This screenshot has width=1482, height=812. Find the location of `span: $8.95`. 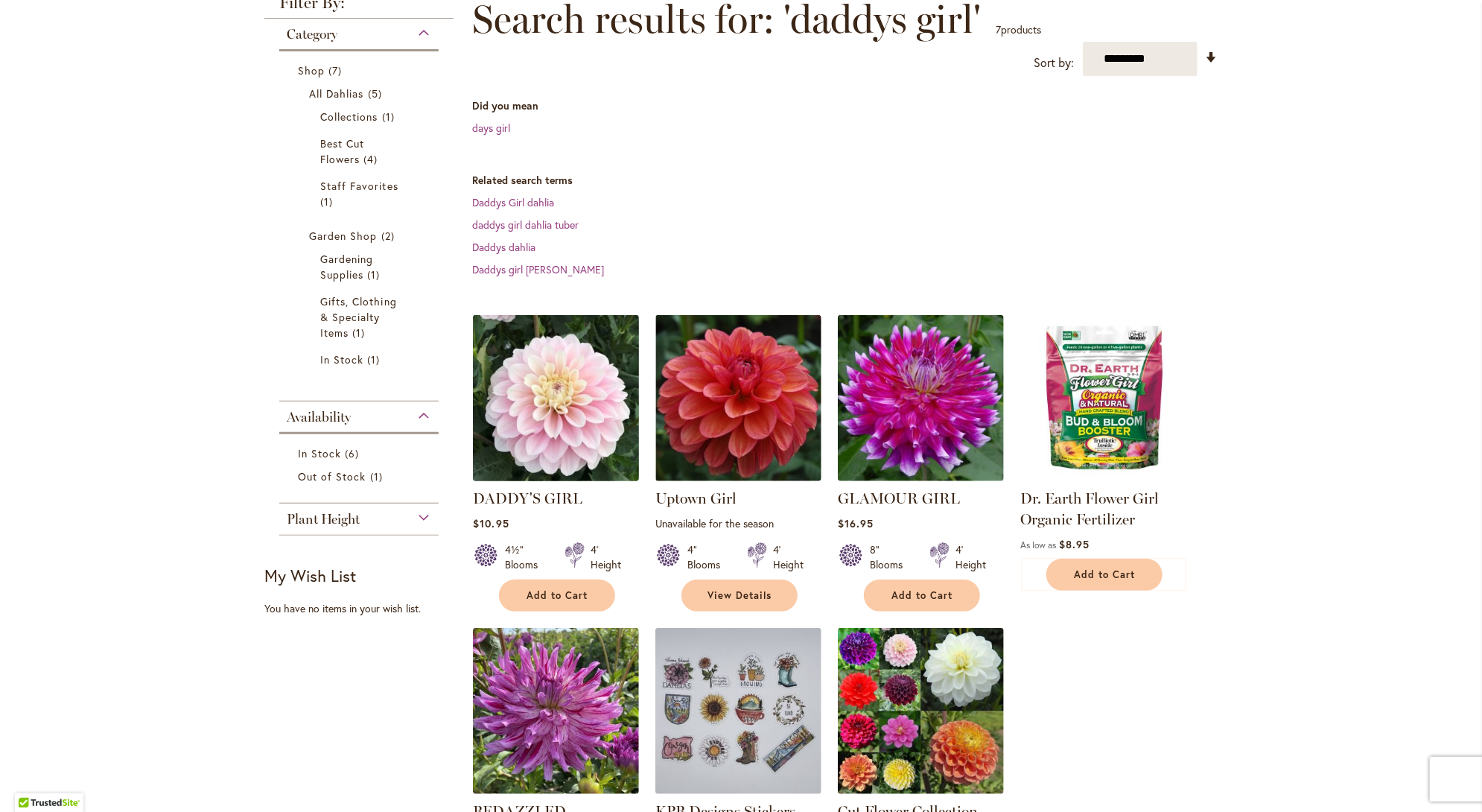

span: $8.95 is located at coordinates (1074, 544).